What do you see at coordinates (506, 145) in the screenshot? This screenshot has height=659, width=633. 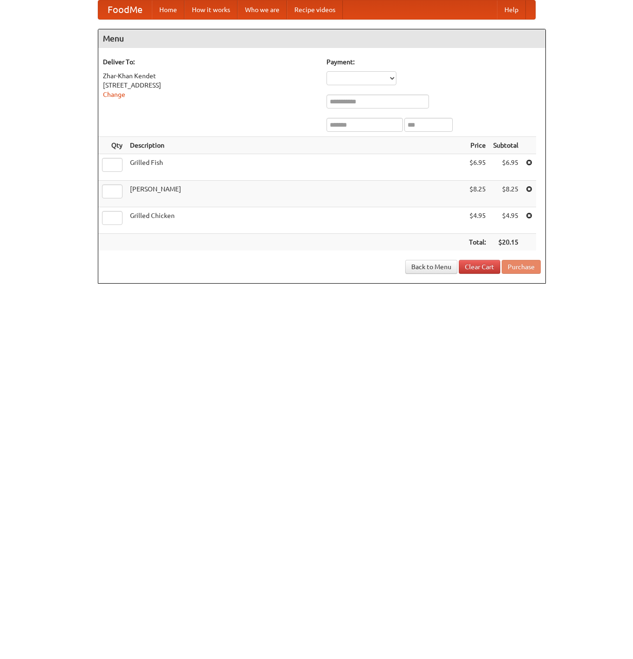 I see `th: Subtotal` at bounding box center [506, 145].